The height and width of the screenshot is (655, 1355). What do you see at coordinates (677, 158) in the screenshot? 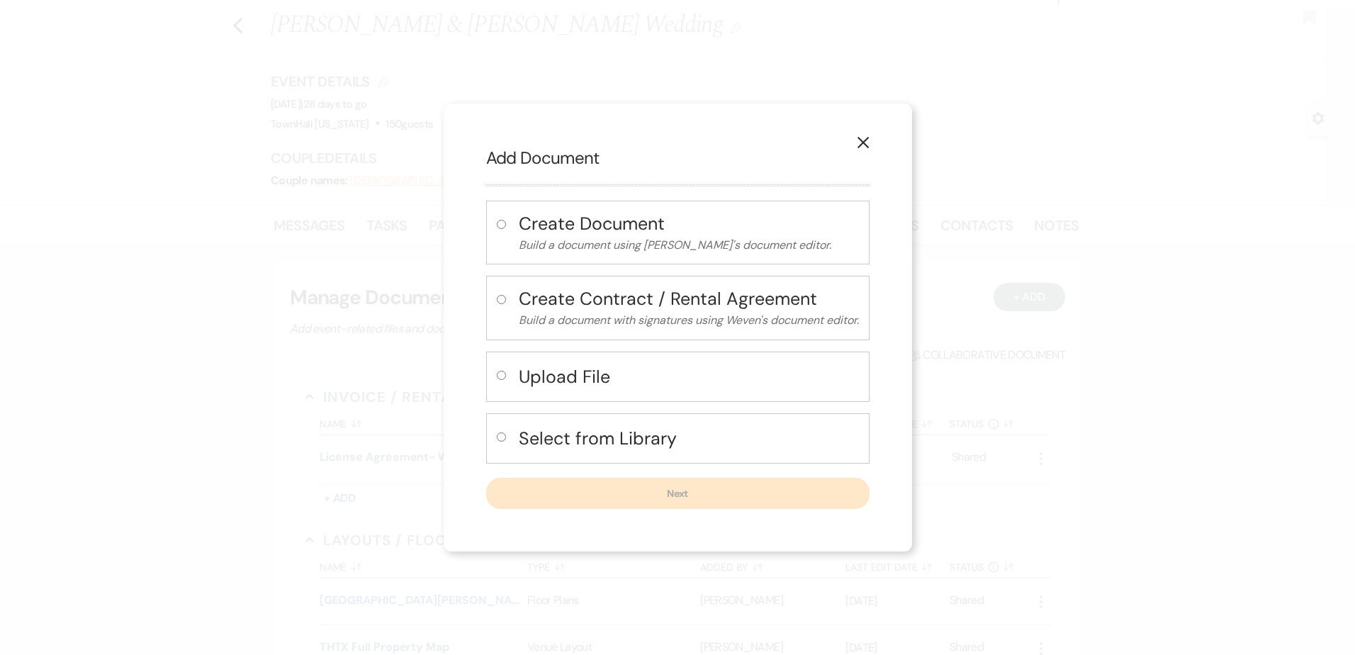
I see `h2: Add Document` at bounding box center [677, 158].